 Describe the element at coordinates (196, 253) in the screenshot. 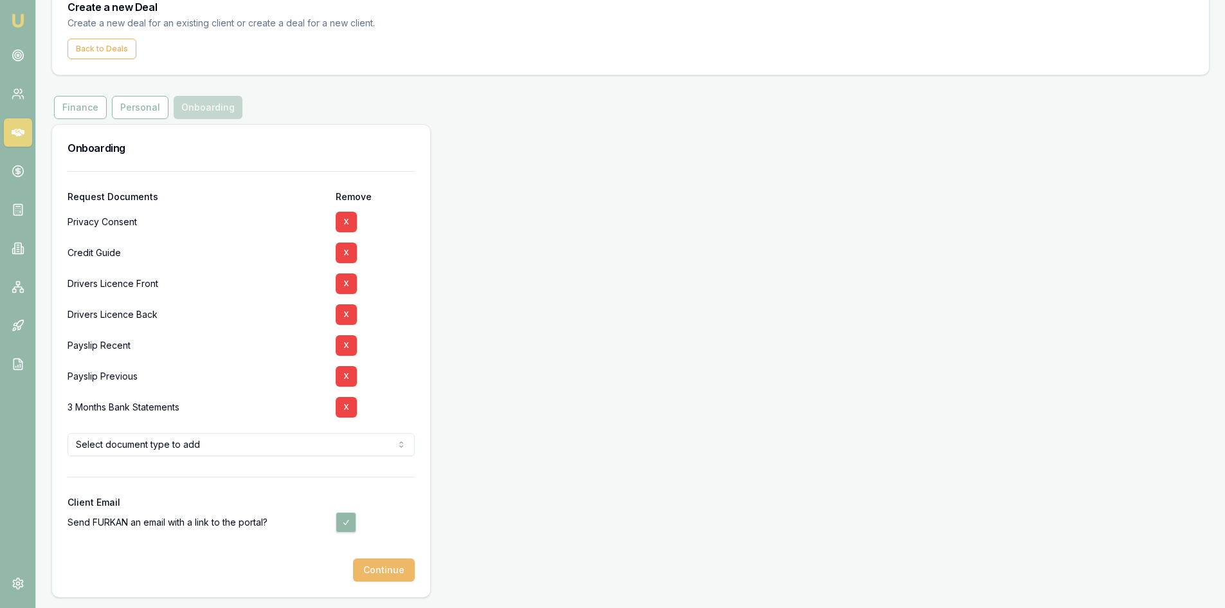

I see `div: Credit Guide` at that location.